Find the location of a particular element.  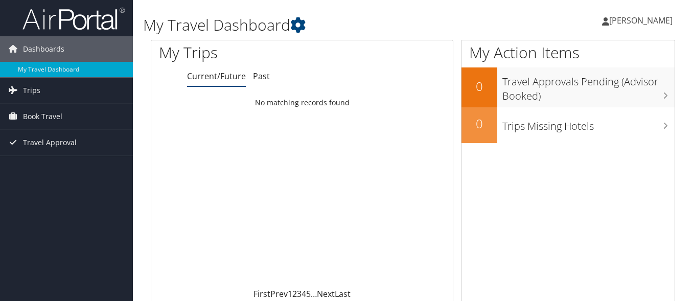

a: Past is located at coordinates (261, 76).